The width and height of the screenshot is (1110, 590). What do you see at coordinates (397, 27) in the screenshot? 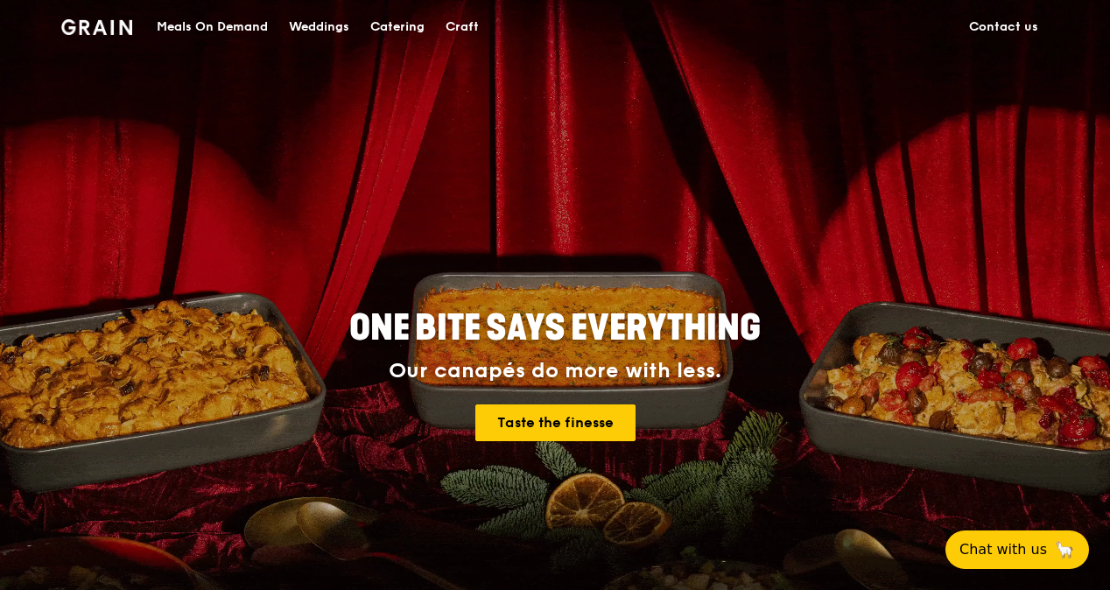
I see `div: Catering` at bounding box center [397, 27].